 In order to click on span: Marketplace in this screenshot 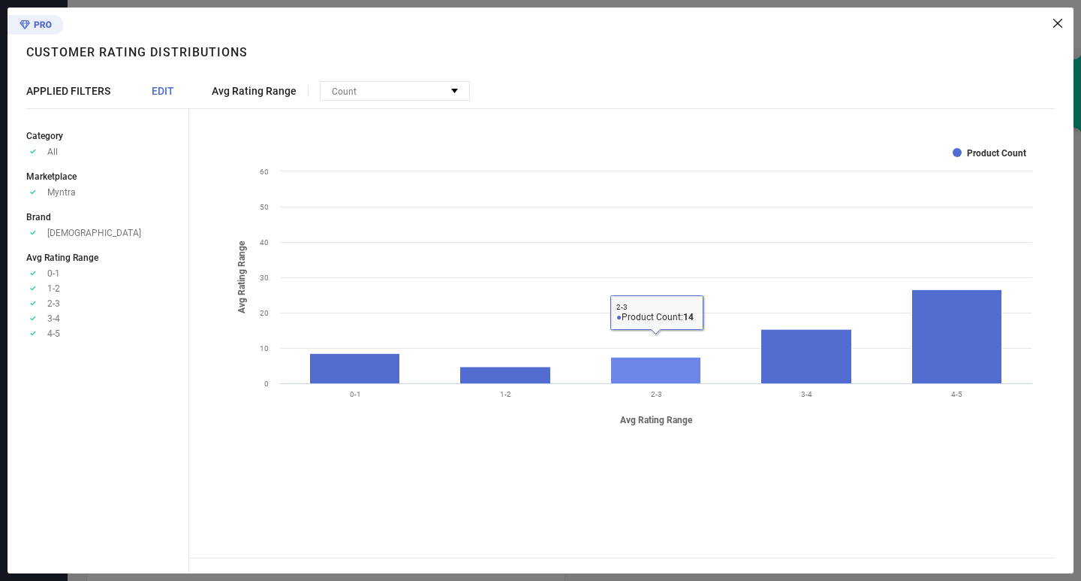, I will do `click(51, 176)`.